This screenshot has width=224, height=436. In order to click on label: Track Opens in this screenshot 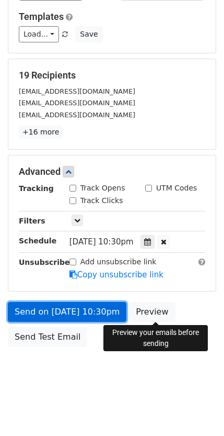, I will do `click(103, 188)`.